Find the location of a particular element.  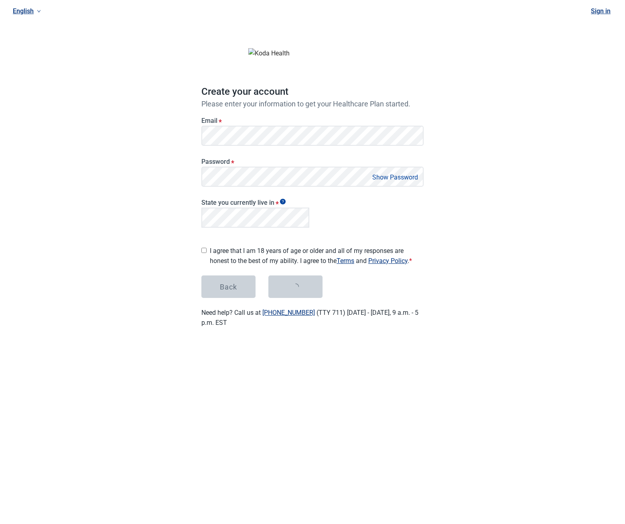

label: Password is located at coordinates (313, 161).